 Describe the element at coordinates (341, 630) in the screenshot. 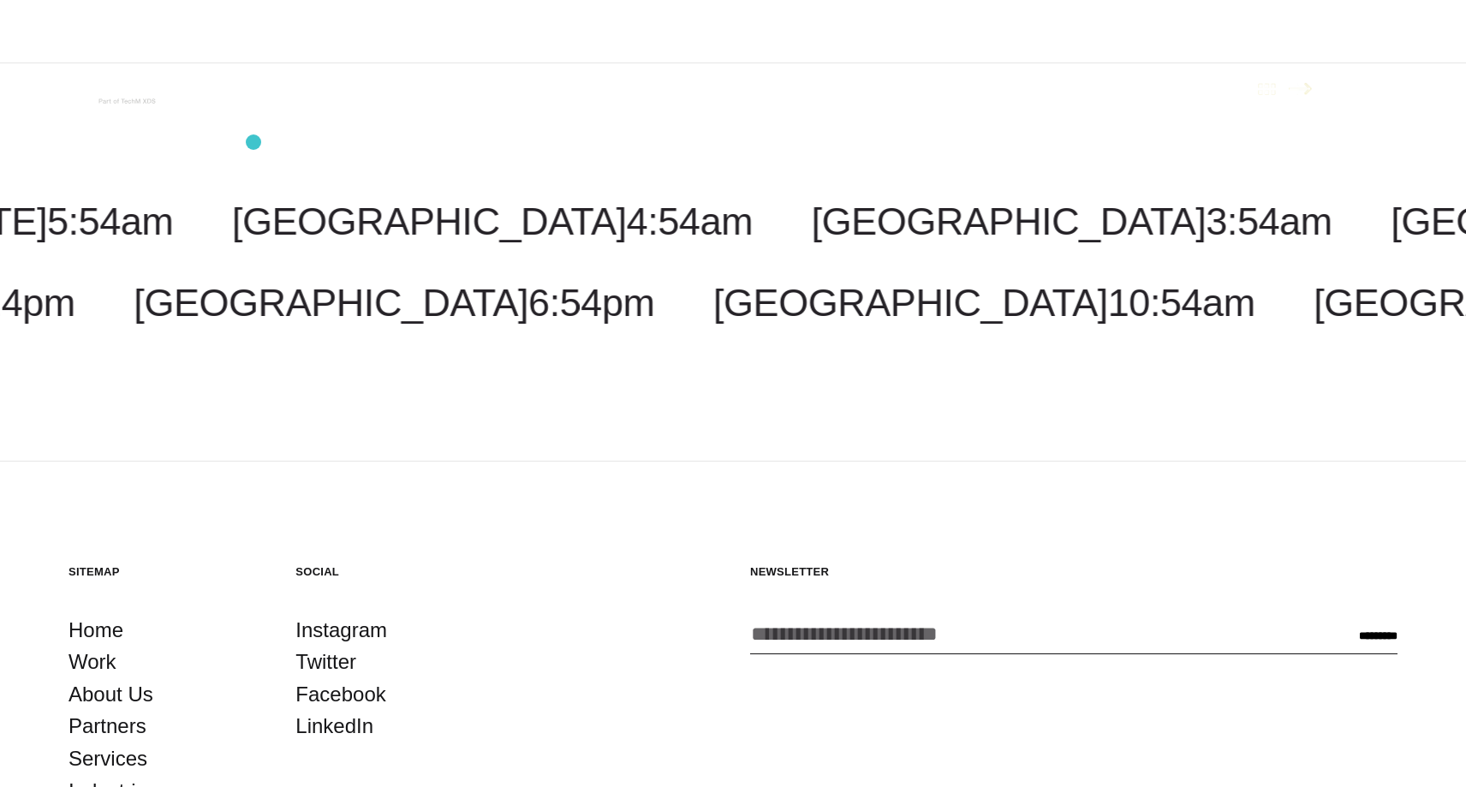

I see `a: Instagram` at that location.